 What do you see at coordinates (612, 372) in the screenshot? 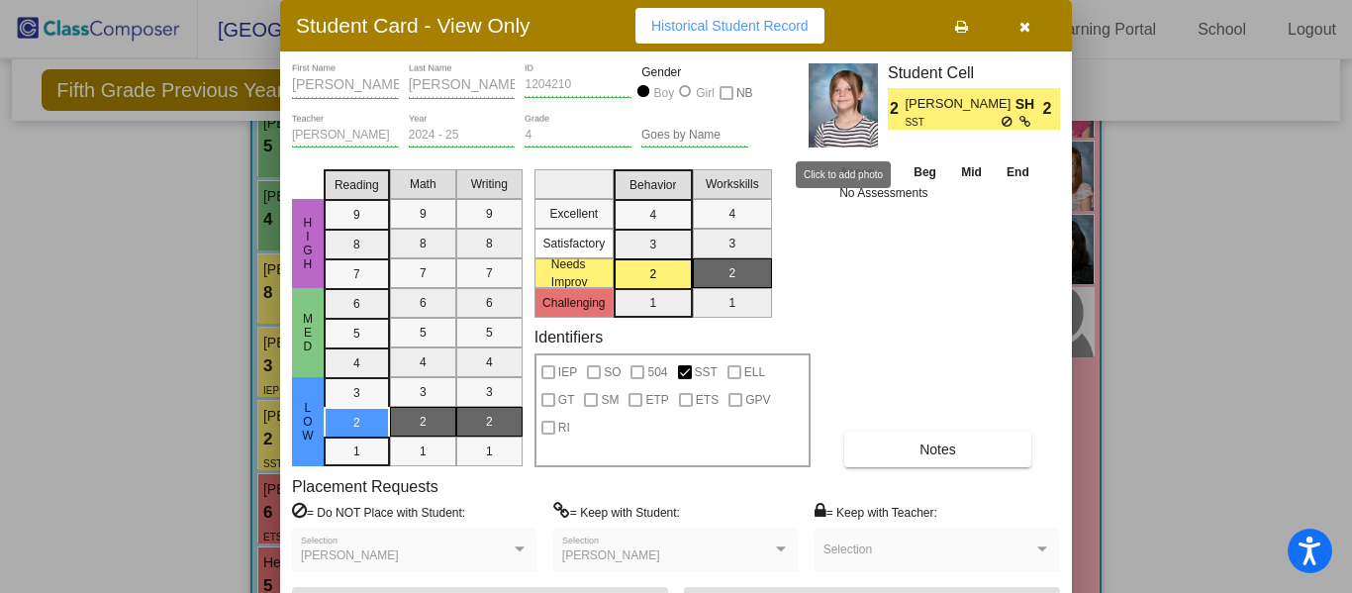
I see `span: SO` at bounding box center [612, 372].